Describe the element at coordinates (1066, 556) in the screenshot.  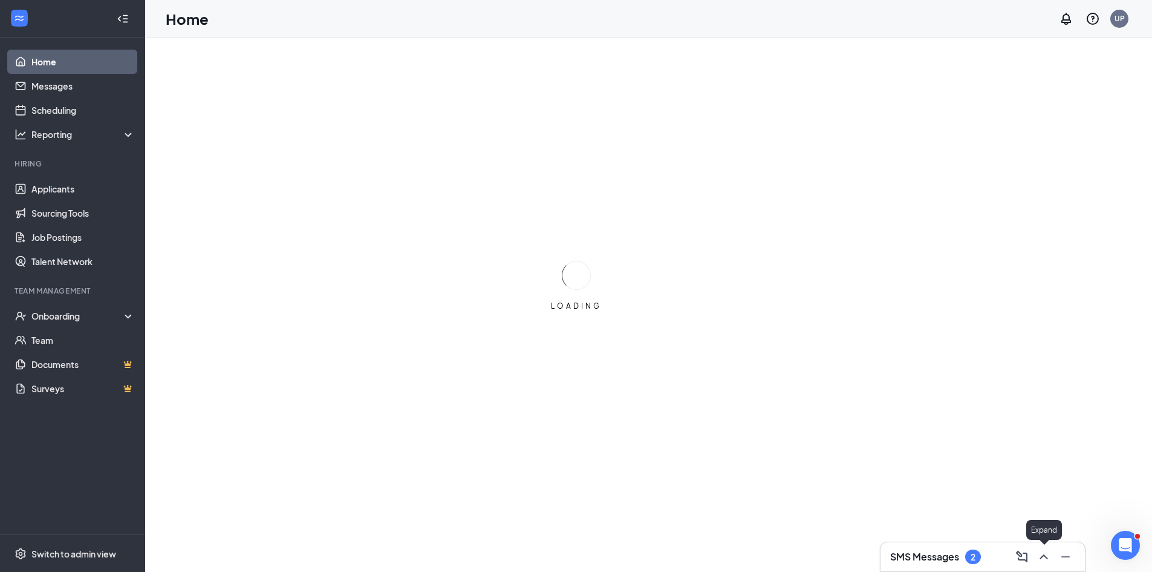
I see `button: Minimize` at that location.